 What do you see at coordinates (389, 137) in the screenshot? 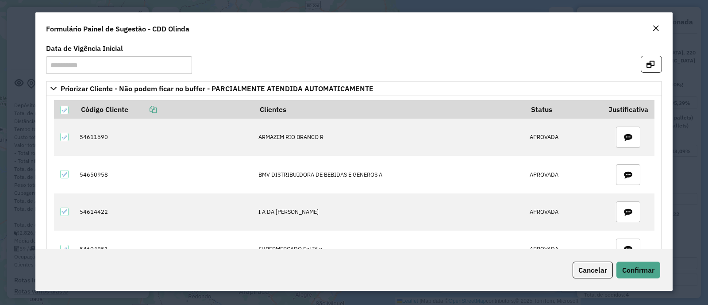
I see `td: ARMAZEM RIO BRANCO R` at bounding box center [389, 137].